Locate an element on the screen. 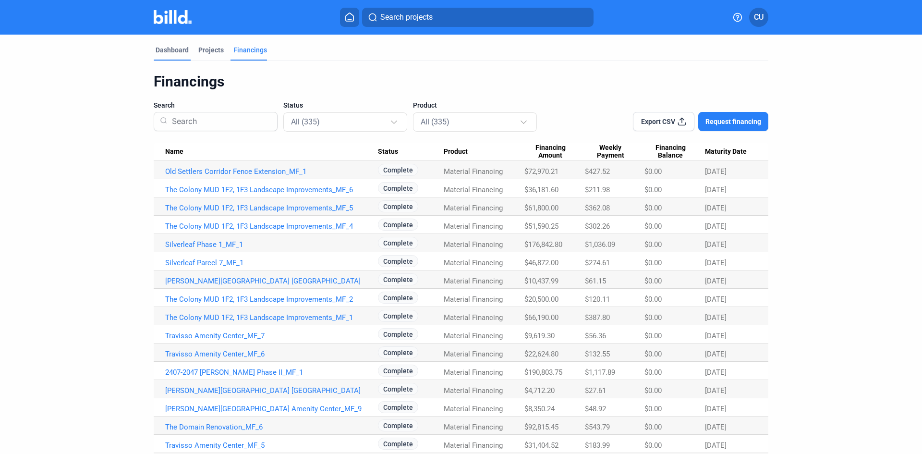  div: Financing Balance is located at coordinates (675, 152).